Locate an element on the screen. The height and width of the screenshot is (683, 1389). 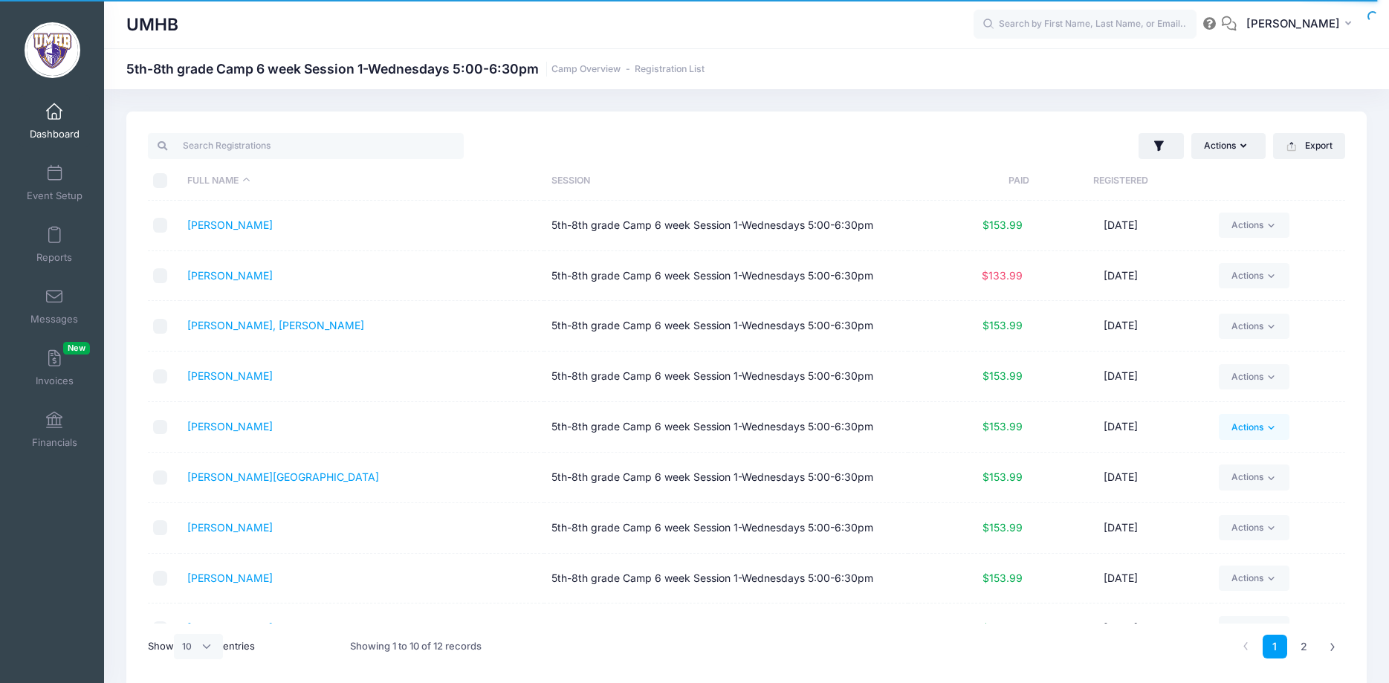
a: Messages is located at coordinates (54, 306).